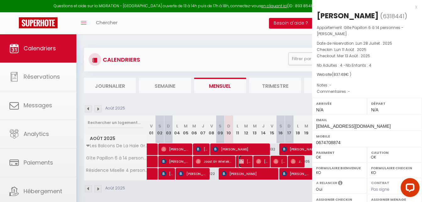 This screenshot has width=422, height=202. Describe the element at coordinates (367, 136) in the screenshot. I see `label: Mobile` at that location.